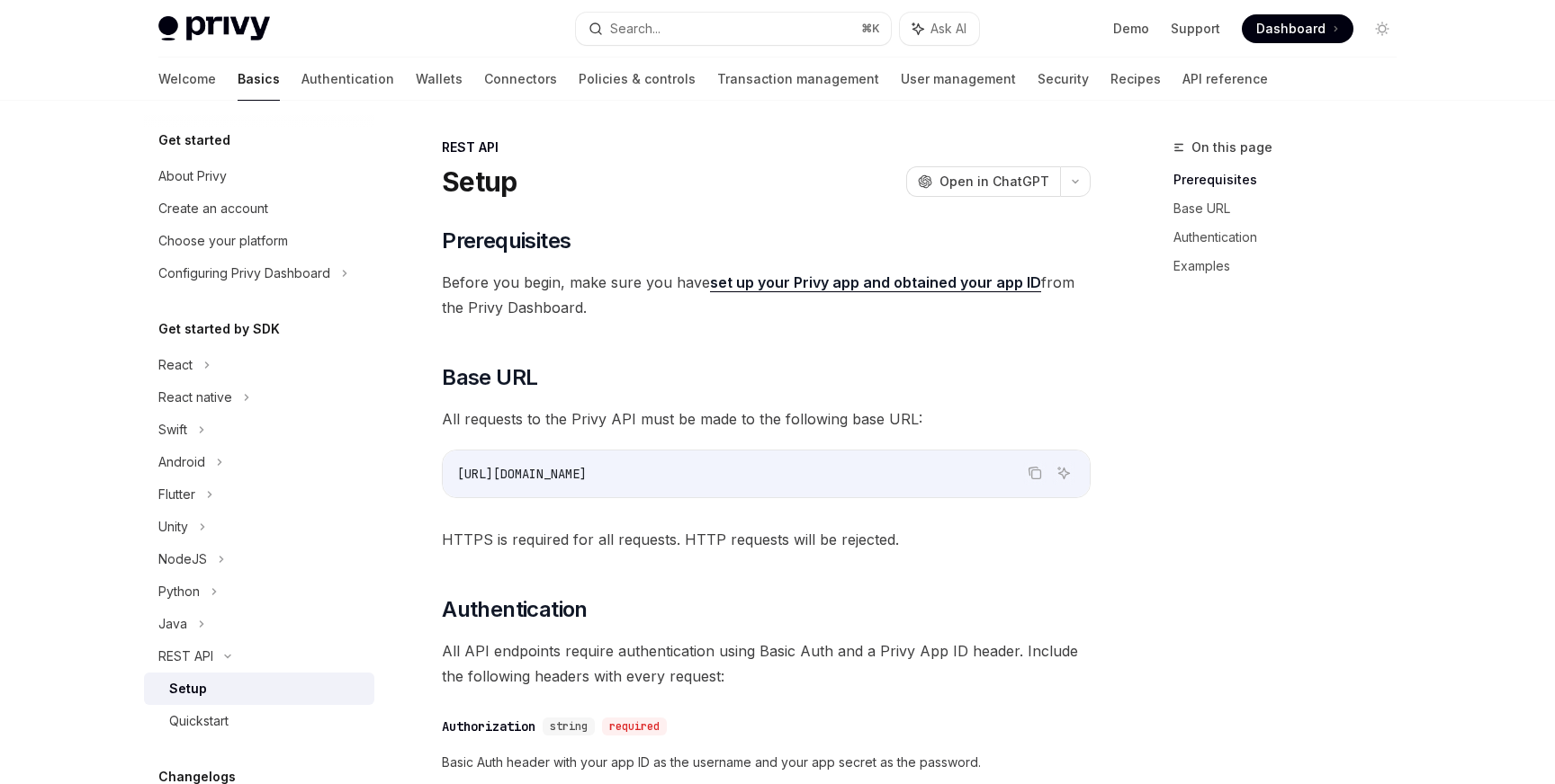  I want to click on span: string, so click(569, 726).